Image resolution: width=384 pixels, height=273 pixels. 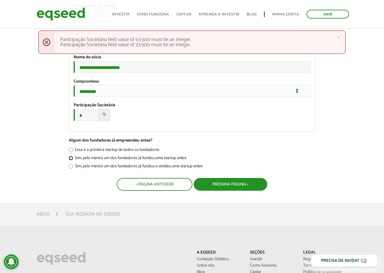 What do you see at coordinates (94, 106) in the screenshot?
I see `label: Participação Societária` at bounding box center [94, 106].